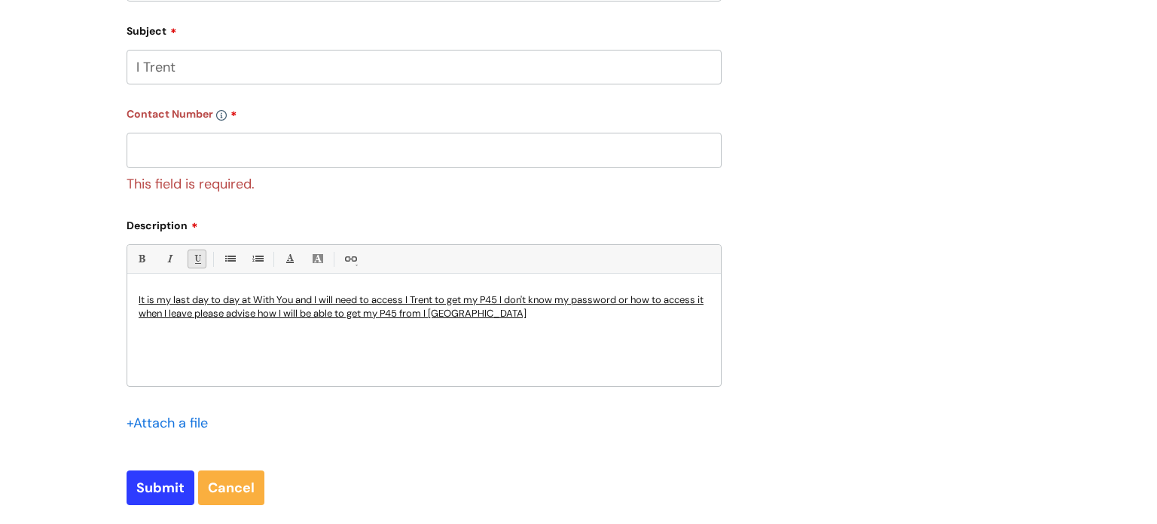 Image resolution: width=1157 pixels, height=524 pixels. I want to click on a: Bold (Ctrl-B), so click(141, 258).